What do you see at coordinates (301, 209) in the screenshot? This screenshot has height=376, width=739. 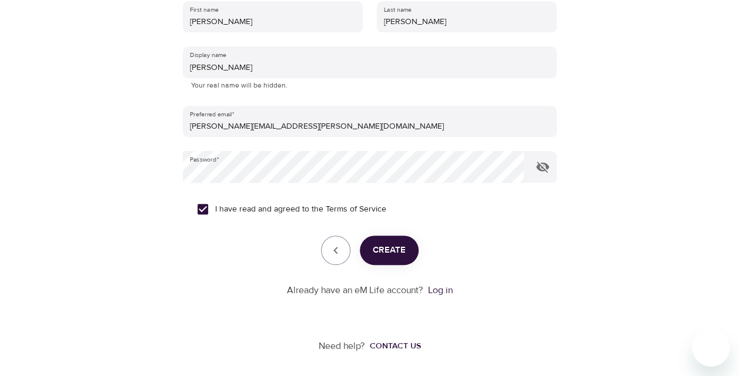 I see `span: I have read and agreed to the` at bounding box center [301, 209].